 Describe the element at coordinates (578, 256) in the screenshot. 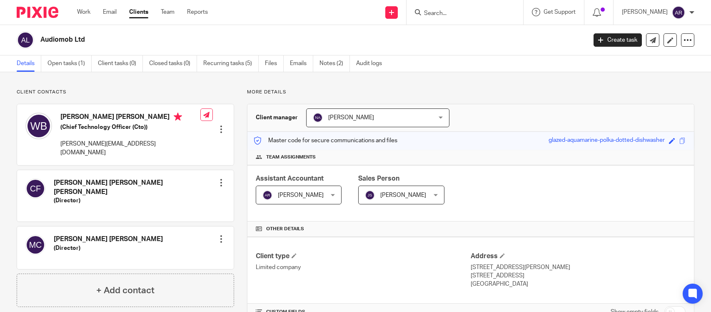

I see `h4: Address` at that location.